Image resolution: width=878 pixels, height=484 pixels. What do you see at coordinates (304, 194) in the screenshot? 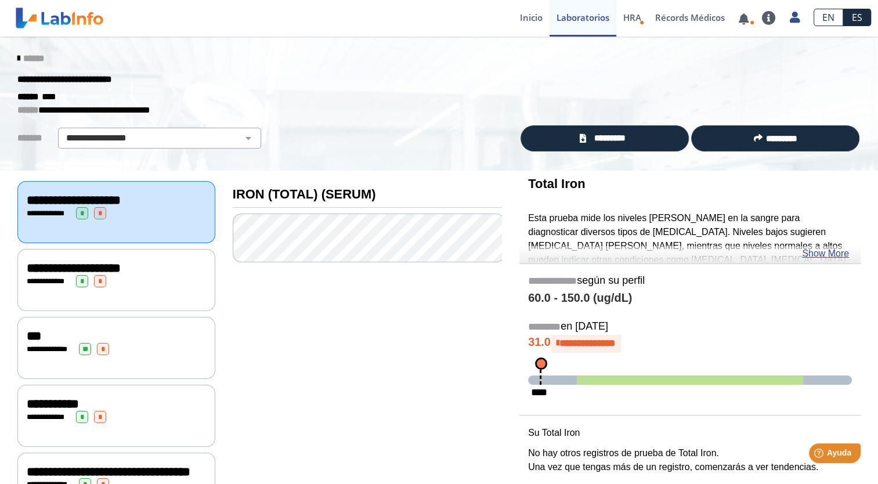
I see `b: IRON (TOTAL) (SERUM)` at bounding box center [304, 194].